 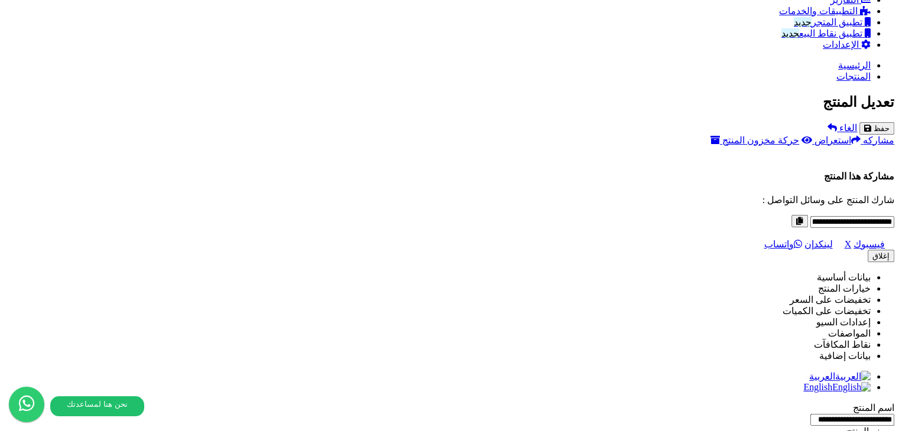 What do you see at coordinates (853, 376) in the screenshot?
I see `img: العربية` at bounding box center [853, 376].